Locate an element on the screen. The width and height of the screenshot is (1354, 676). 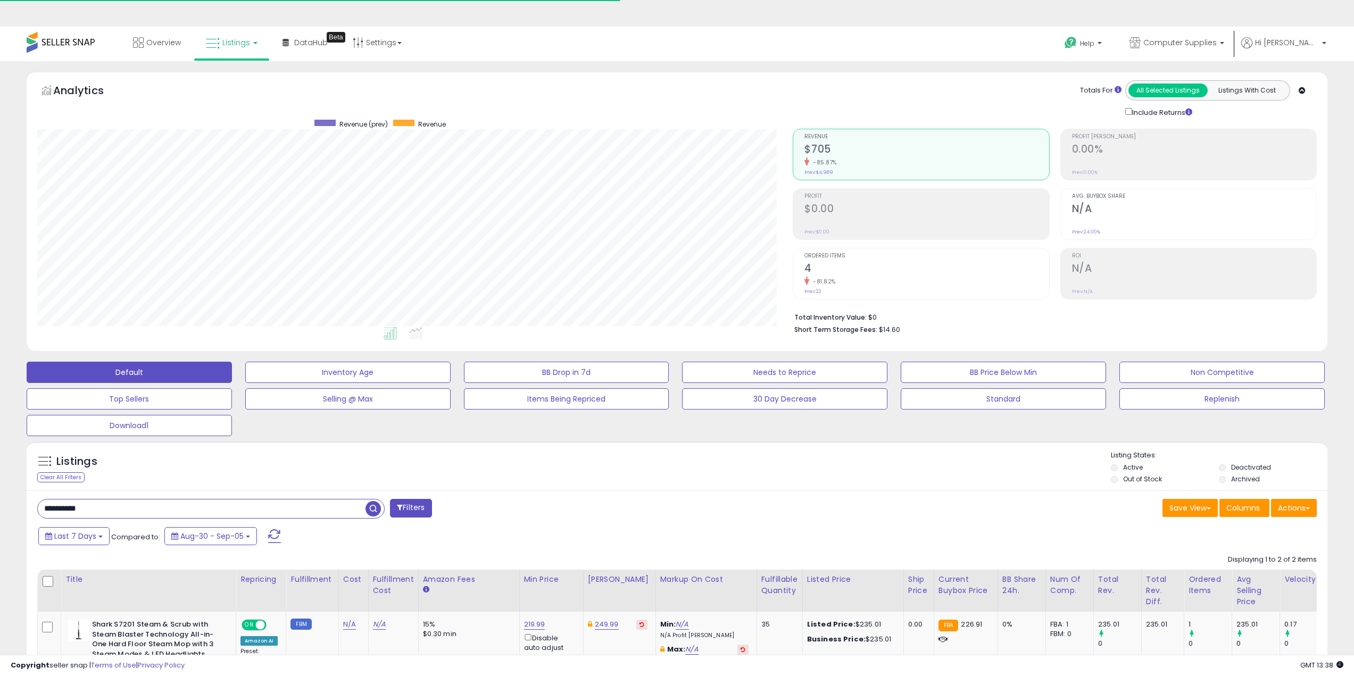
div: Cost is located at coordinates (353, 580).